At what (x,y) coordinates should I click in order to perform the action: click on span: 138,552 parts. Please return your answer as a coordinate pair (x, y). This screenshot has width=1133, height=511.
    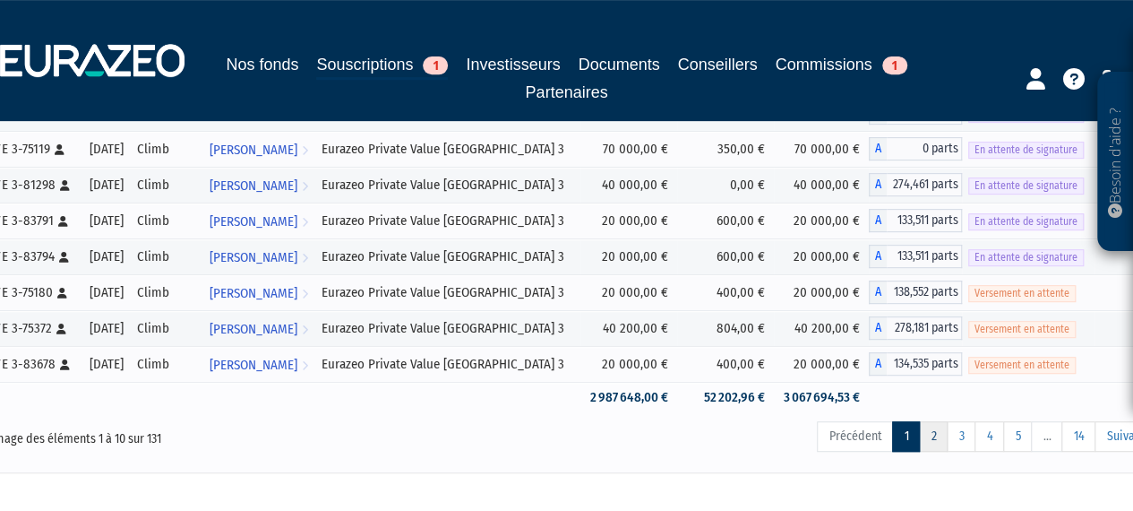
    Looking at the image, I should click on (924, 292).